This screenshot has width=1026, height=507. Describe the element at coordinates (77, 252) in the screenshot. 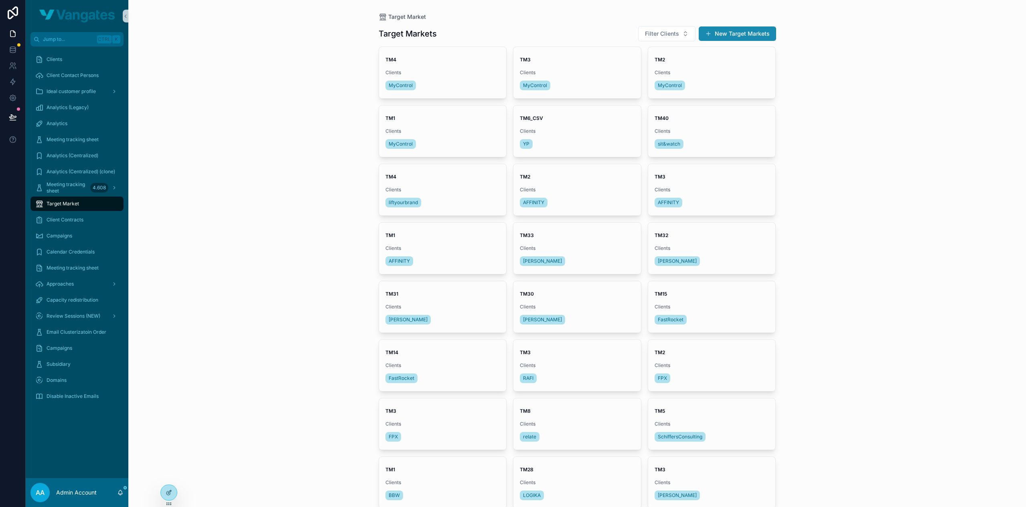

I see `a: Calendar Credentials` at that location.